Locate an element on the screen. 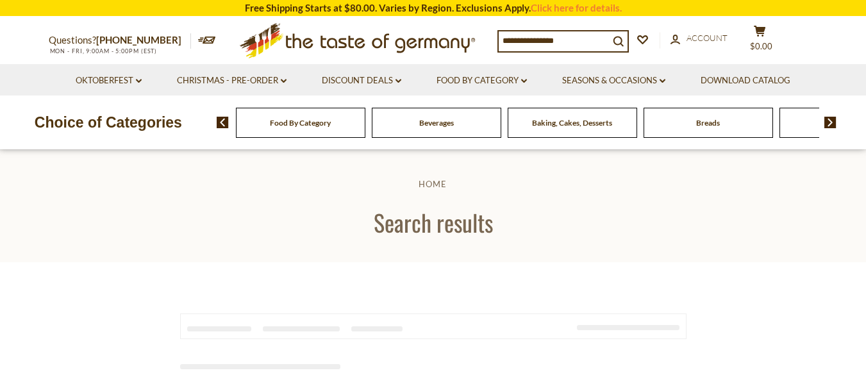 This screenshot has width=866, height=384. button: $0.00 is located at coordinates (760, 41).